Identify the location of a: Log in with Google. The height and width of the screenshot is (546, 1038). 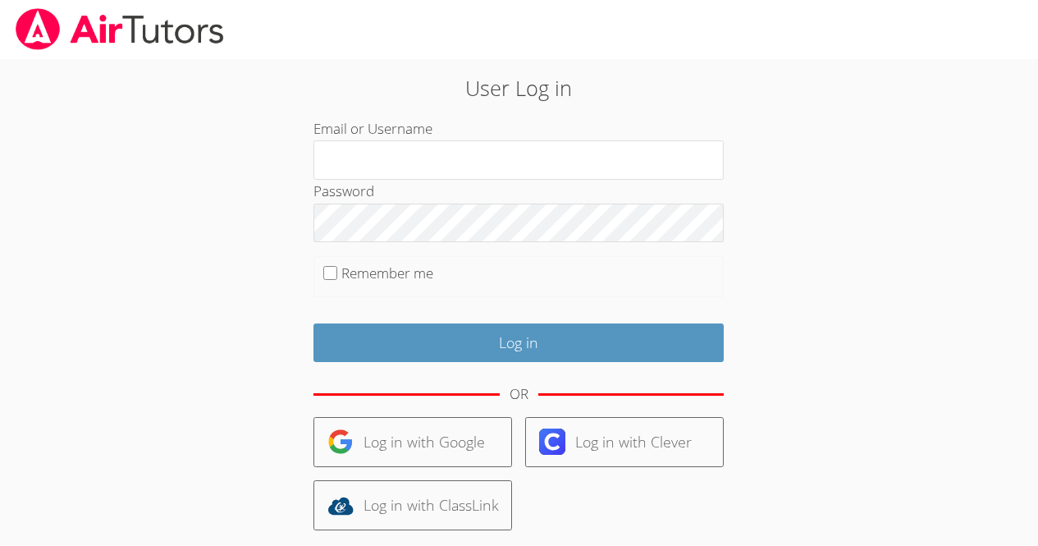
(413, 441).